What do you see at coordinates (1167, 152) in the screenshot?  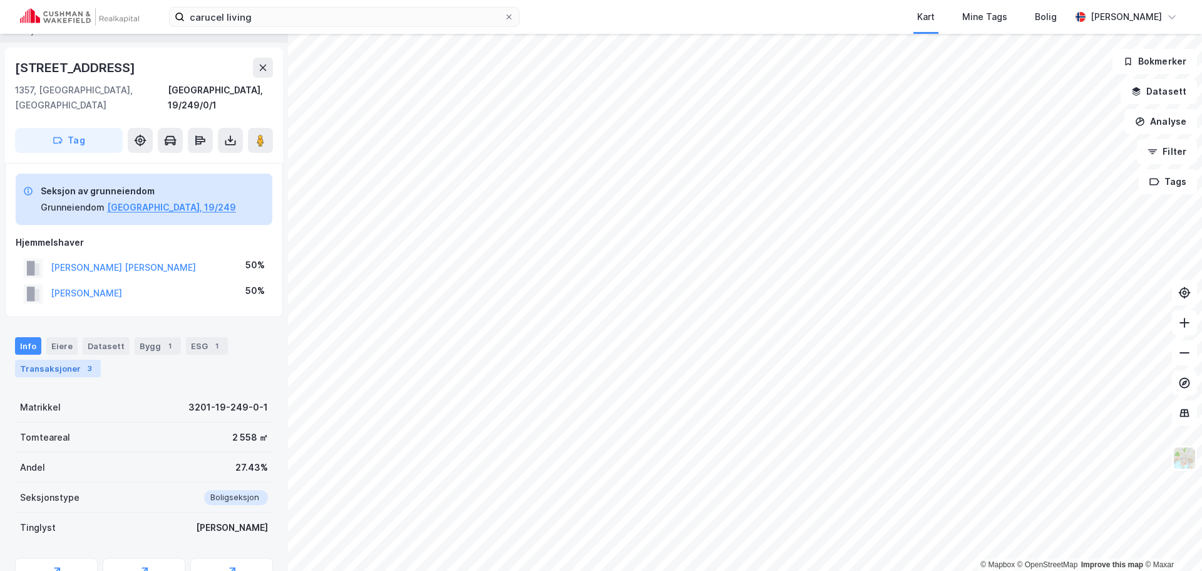 I see `button: Filter` at bounding box center [1167, 152].